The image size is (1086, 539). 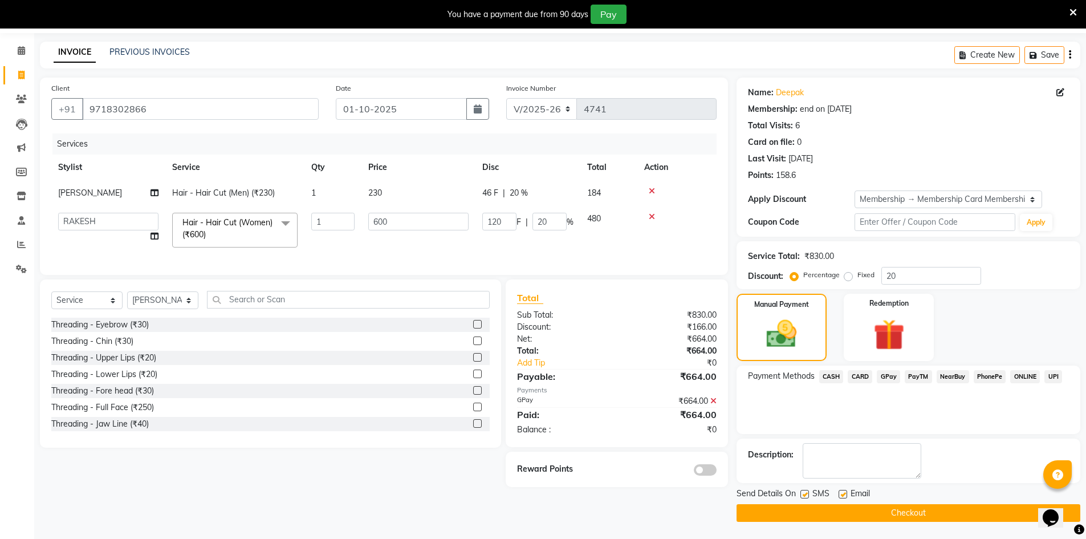 What do you see at coordinates (781, 376) in the screenshot?
I see `span: Payment Methods` at bounding box center [781, 376].